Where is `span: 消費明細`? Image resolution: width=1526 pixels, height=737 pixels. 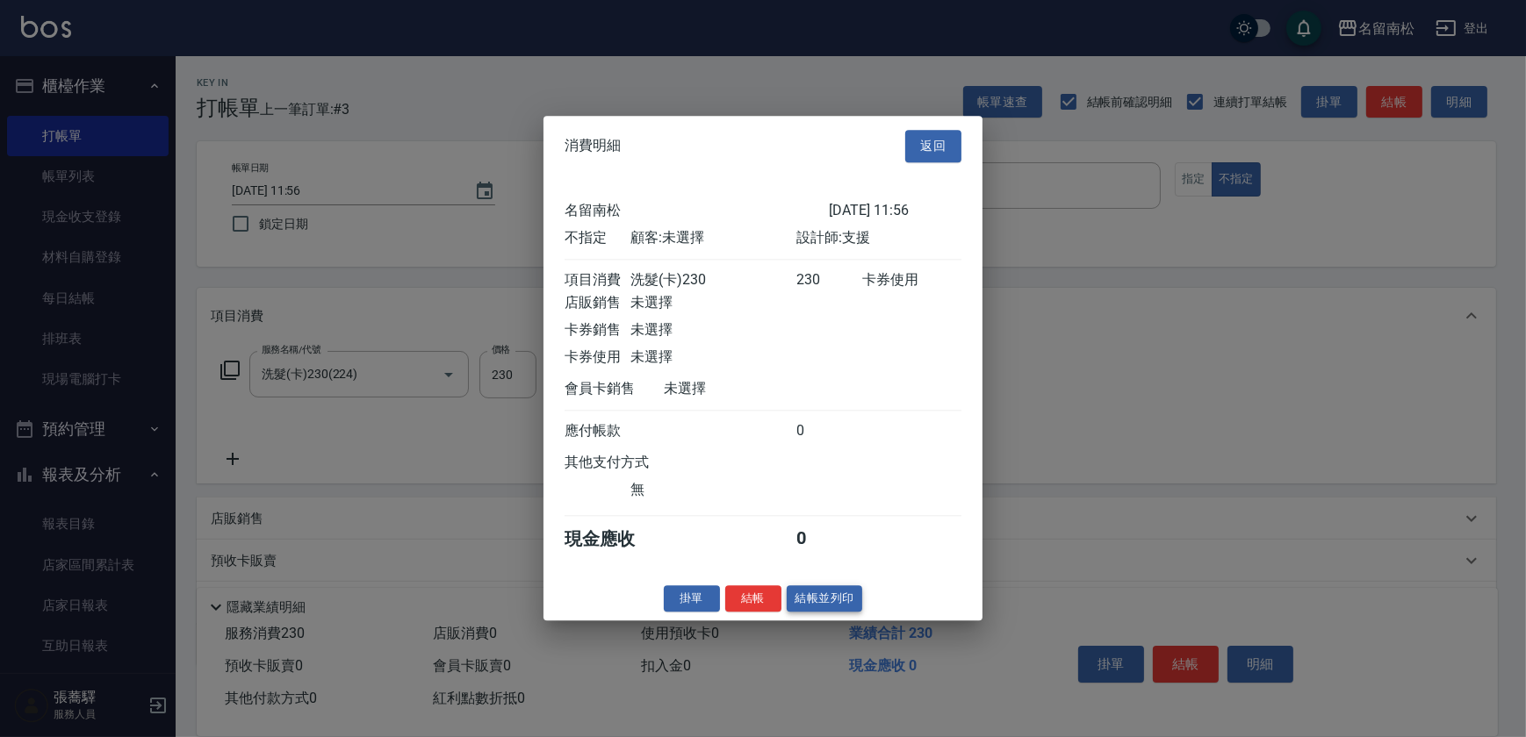 span: 消費明細 is located at coordinates (593, 147).